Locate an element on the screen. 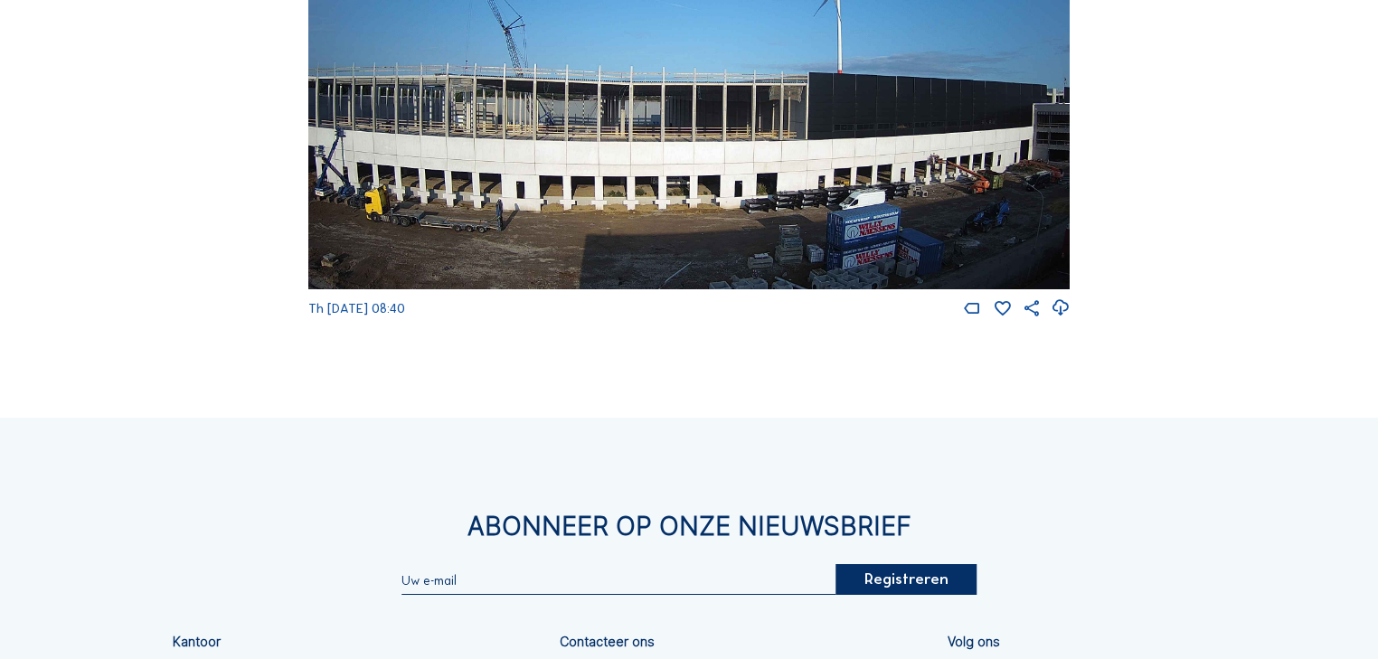 The image size is (1378, 659). div: Abonneer op onze nieuwsbrief is located at coordinates (689, 526).